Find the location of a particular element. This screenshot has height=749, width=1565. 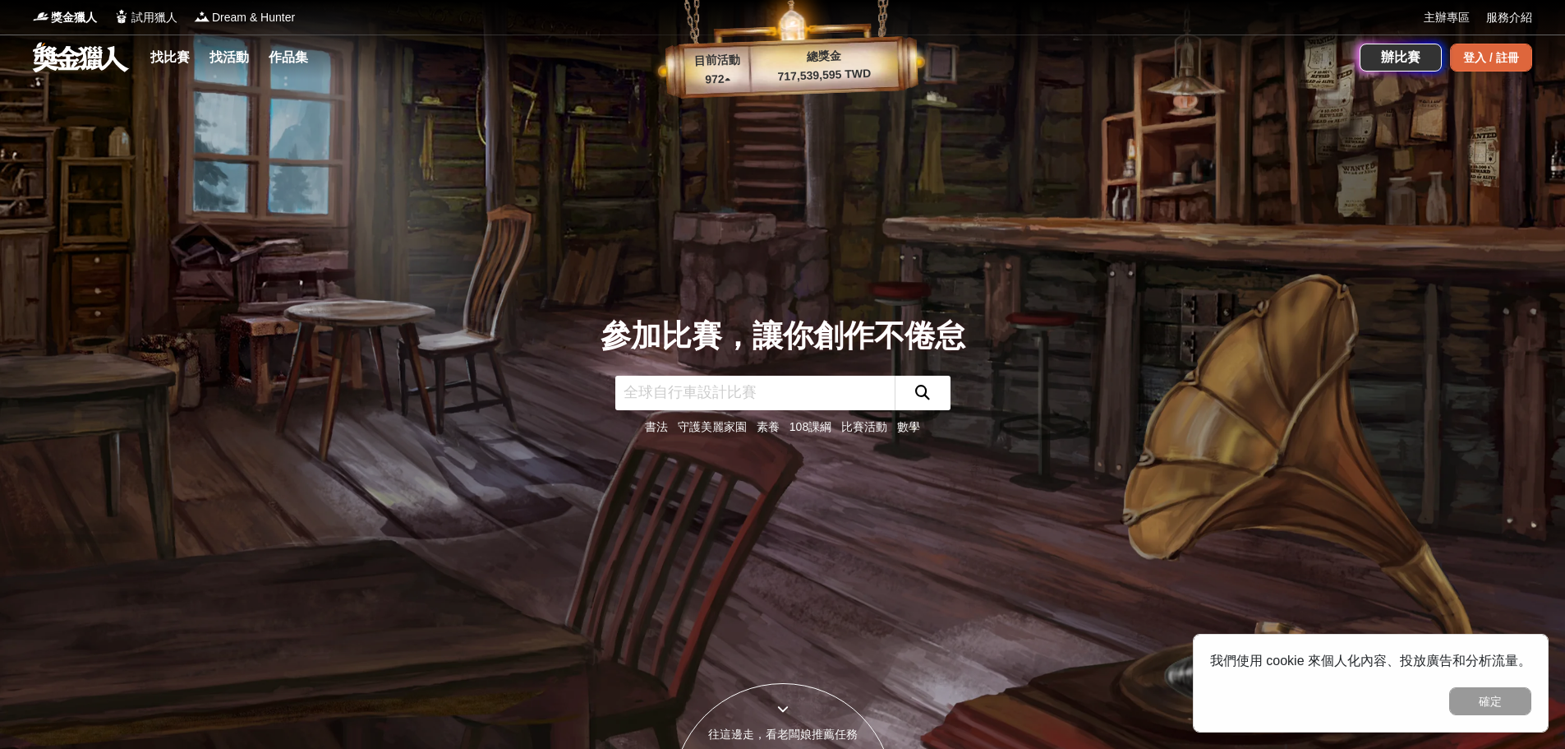

a: LogoDream & Hunter is located at coordinates (244, 17).